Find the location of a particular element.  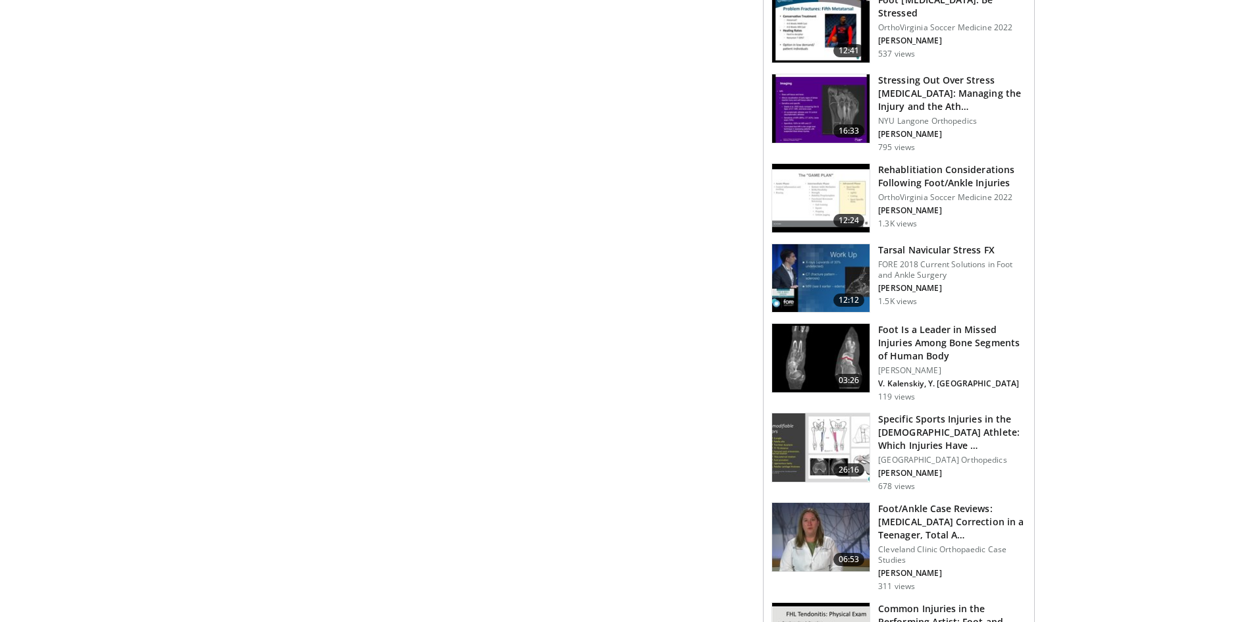

h3: Rehablitiation Considerations Following Foot/Ankle Injuries is located at coordinates (952, 176).